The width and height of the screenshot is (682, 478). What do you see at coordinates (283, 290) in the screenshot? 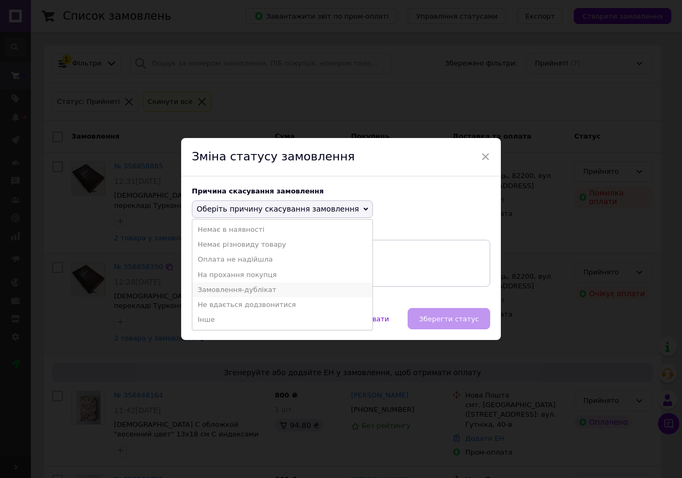
I see `li: Замовлення-дублікат` at bounding box center [283, 290].